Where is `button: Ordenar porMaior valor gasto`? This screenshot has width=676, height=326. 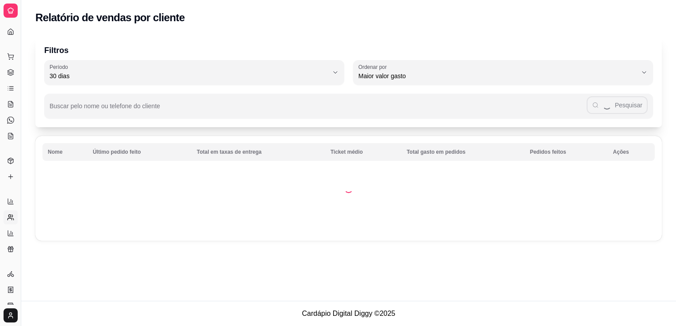 button: Ordenar porMaior valor gasto is located at coordinates (503, 73).